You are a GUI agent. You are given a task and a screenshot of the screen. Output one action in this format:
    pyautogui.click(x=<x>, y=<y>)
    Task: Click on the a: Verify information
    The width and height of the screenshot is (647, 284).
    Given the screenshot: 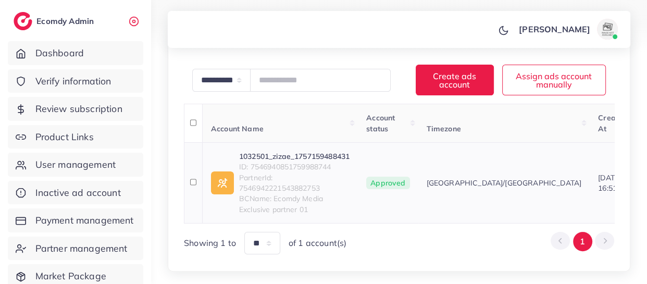 What is the action you would take?
    pyautogui.click(x=76, y=81)
    